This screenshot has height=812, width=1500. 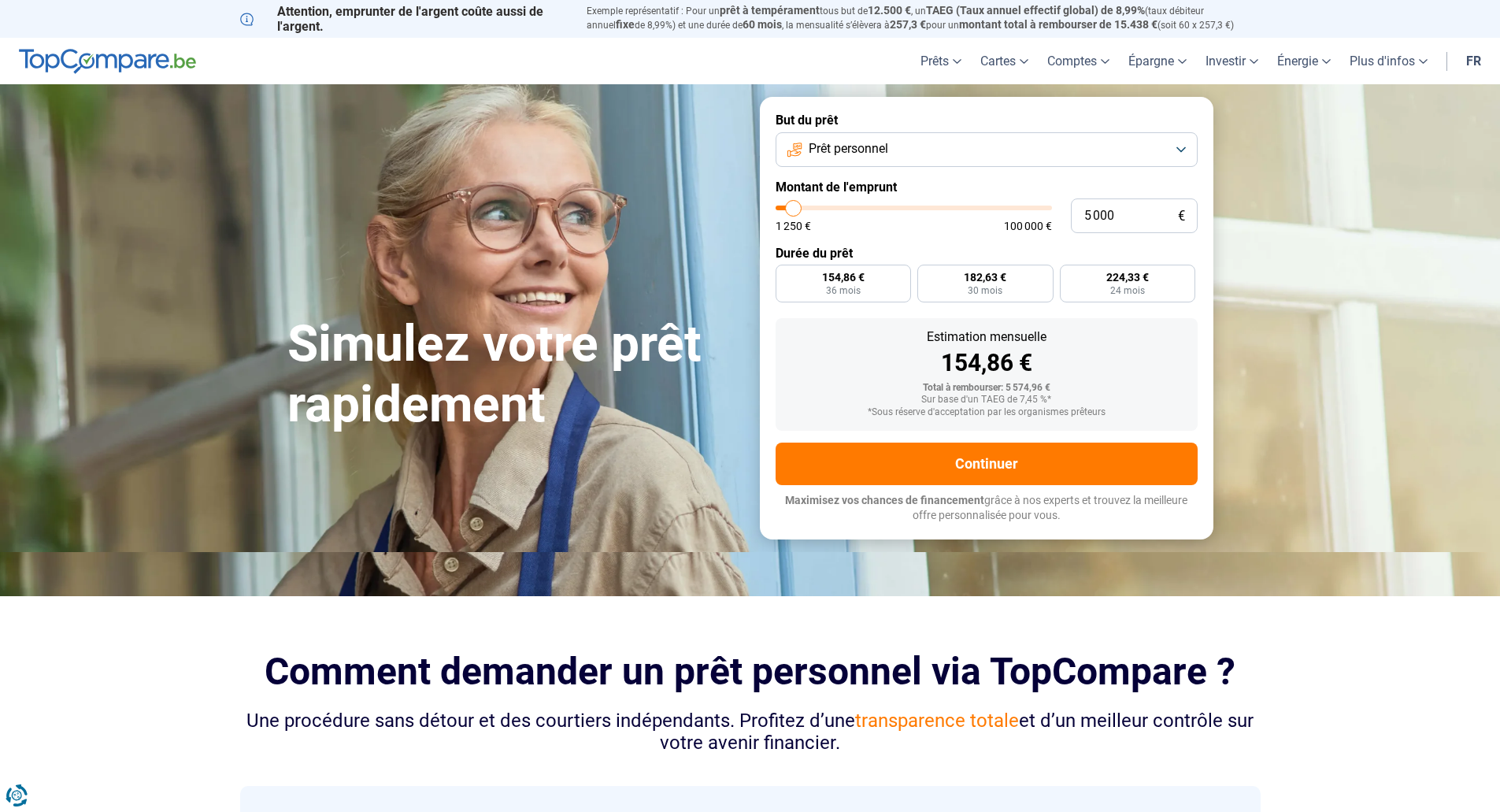 What do you see at coordinates (625, 24) in the screenshot?
I see `span: fixe` at bounding box center [625, 24].